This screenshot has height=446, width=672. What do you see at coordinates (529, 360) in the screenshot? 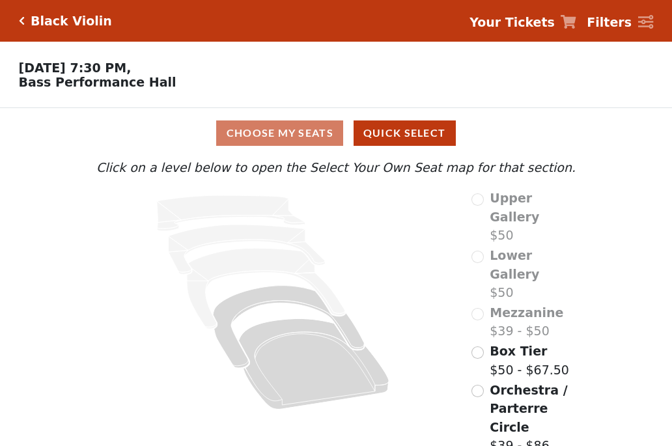
I see `label: $50 - $67.50` at bounding box center [529, 360].